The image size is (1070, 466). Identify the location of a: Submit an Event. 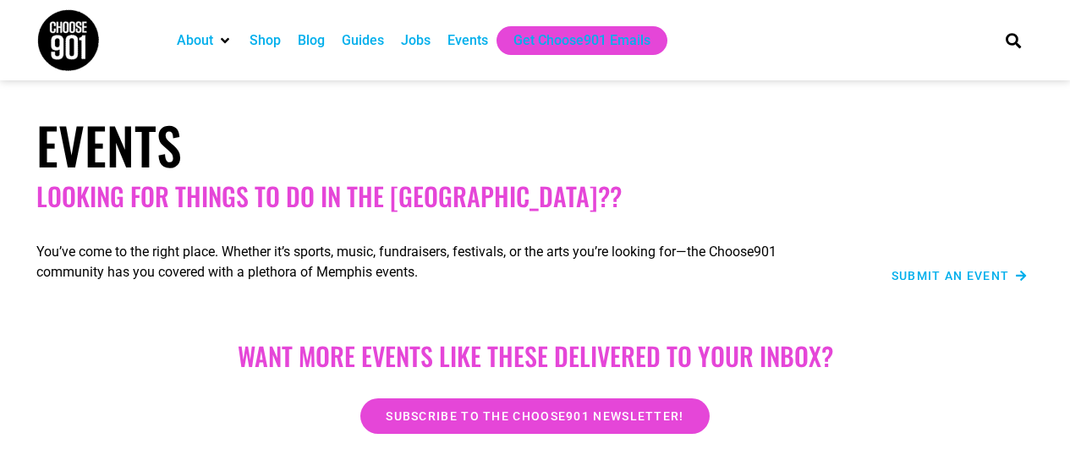
(959, 276).